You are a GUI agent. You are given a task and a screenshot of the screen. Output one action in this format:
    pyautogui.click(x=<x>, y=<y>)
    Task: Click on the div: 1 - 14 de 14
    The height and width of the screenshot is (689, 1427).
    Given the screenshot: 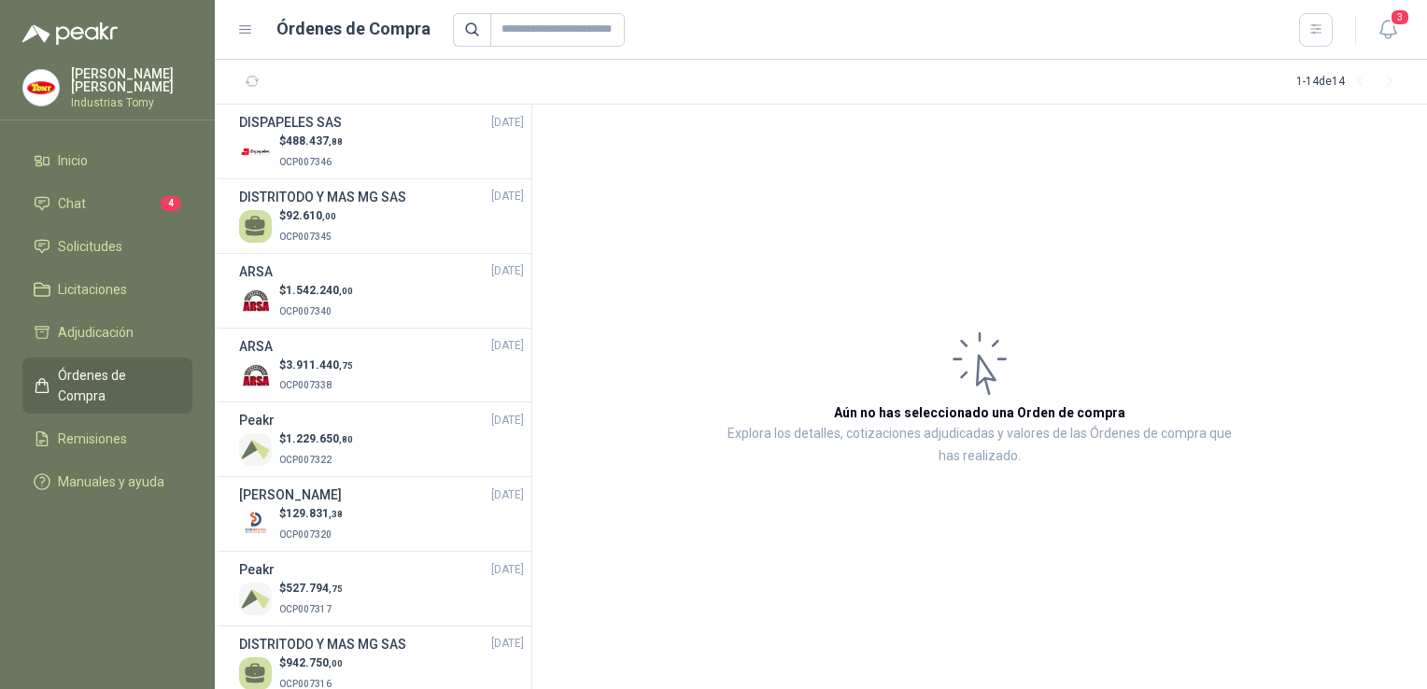 What is the action you would take?
    pyautogui.click(x=1351, y=82)
    